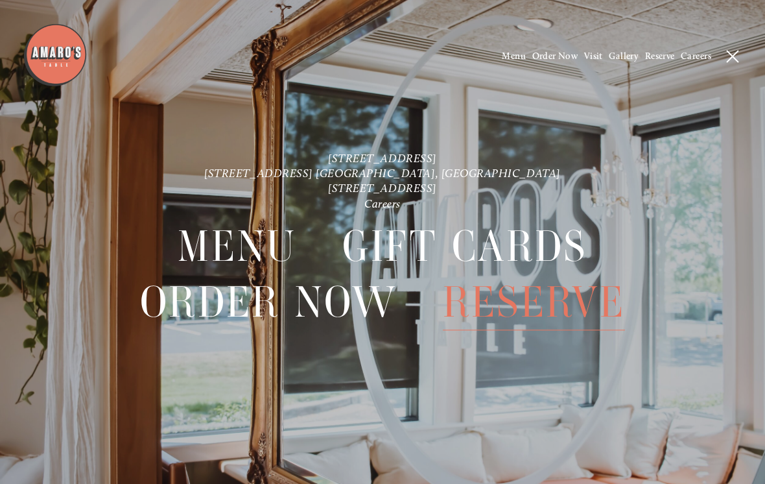 The height and width of the screenshot is (484, 765). I want to click on img: Amaro's Table, so click(55, 55).